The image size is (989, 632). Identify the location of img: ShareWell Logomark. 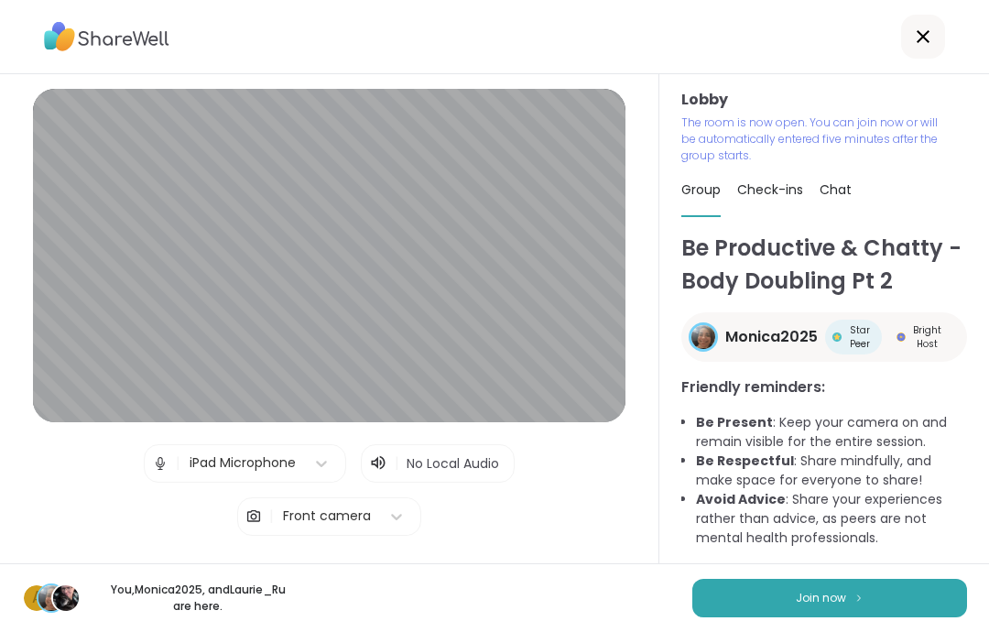
(859, 597).